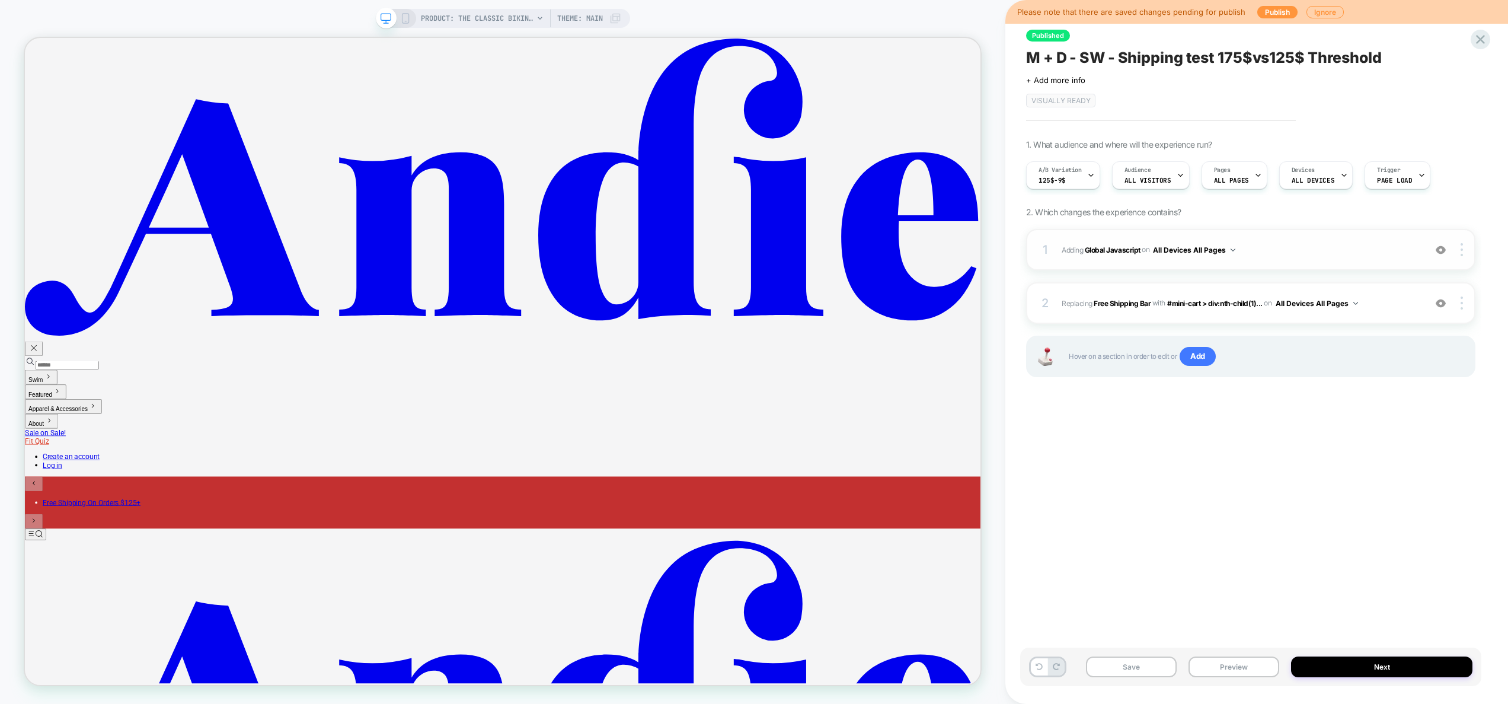 The height and width of the screenshot is (704, 1508). I want to click on div: 2, so click(1045, 303).